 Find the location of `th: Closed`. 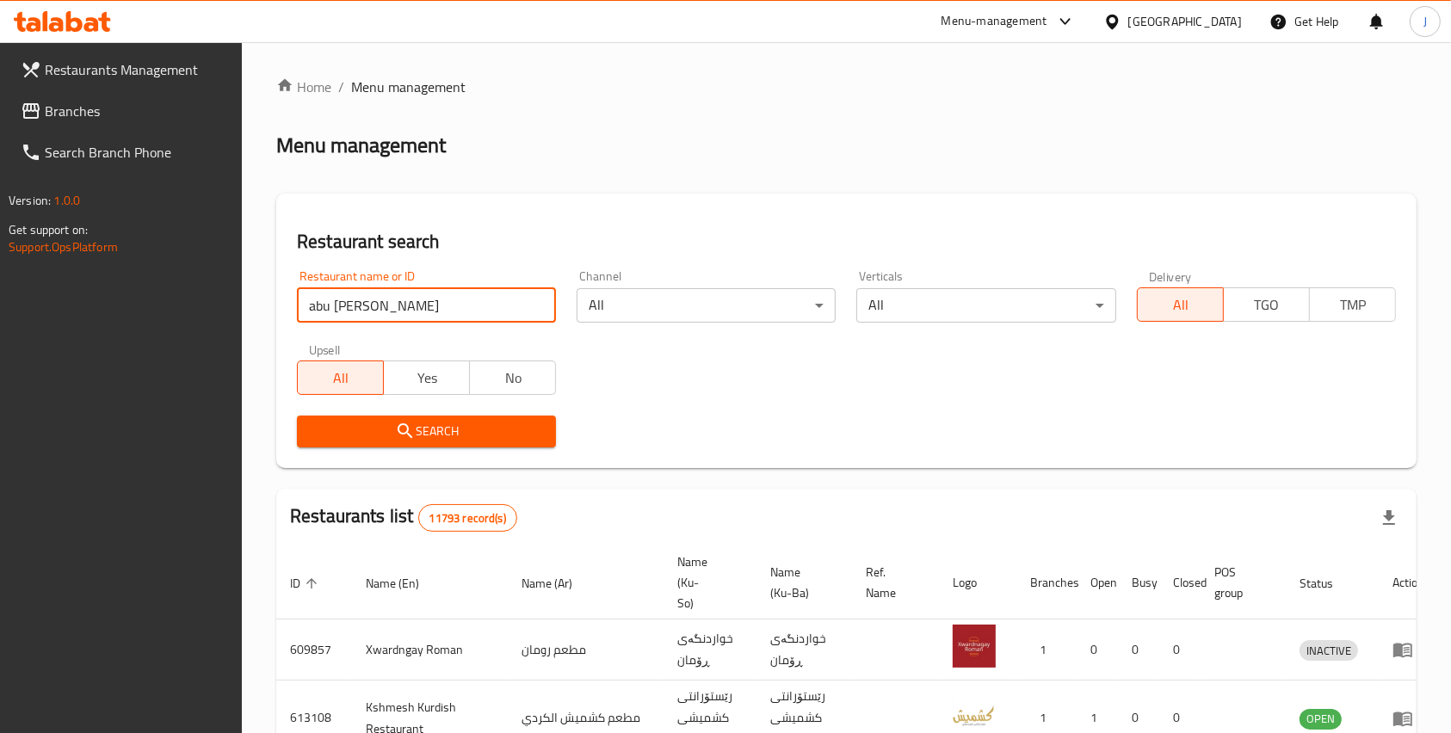

th: Closed is located at coordinates (1180, 583).